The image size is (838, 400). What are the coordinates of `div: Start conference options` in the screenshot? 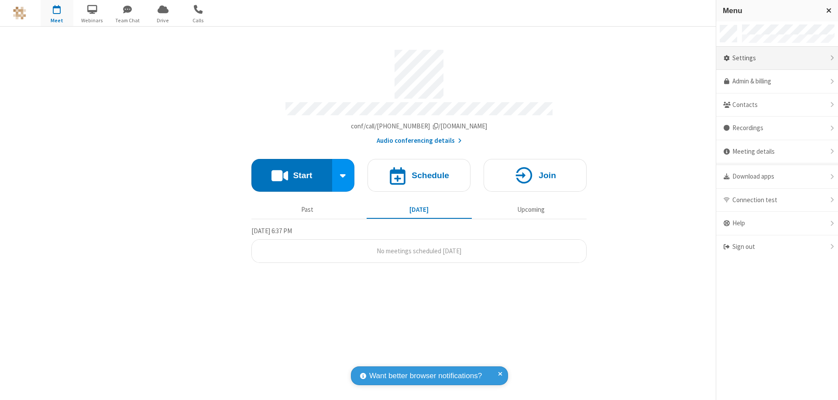 It's located at (344, 175).